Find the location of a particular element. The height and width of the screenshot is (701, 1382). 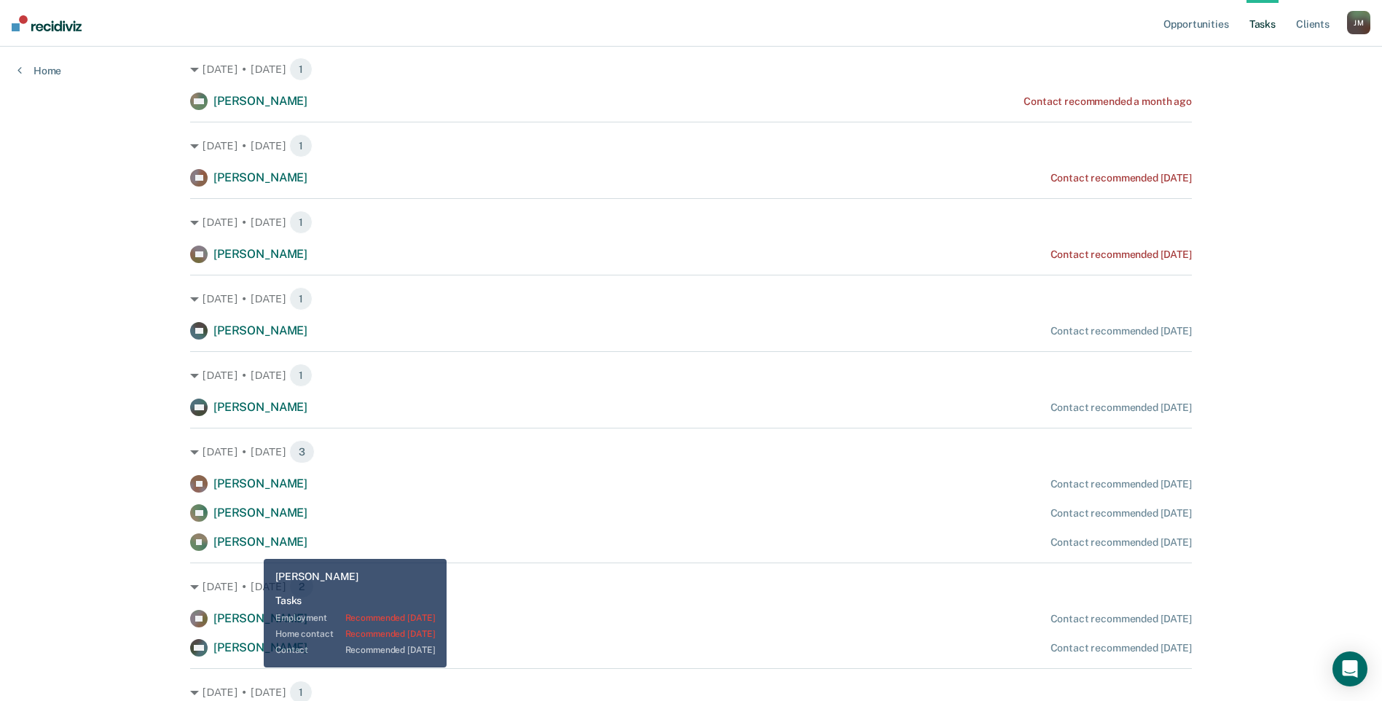

span: 2 is located at coordinates (302, 586).